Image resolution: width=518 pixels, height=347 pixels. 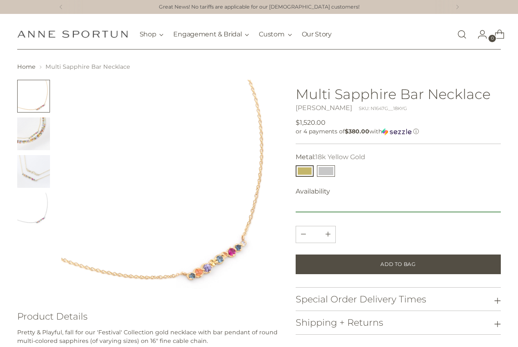 What do you see at coordinates (34, 134) in the screenshot?
I see `button: Change image to image 2` at bounding box center [34, 134].